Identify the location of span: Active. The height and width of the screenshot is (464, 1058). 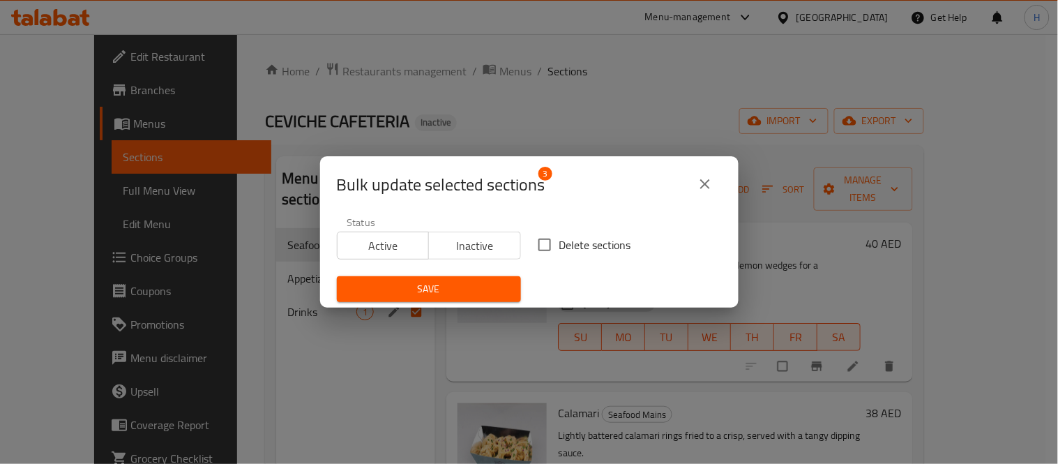
(384, 246).